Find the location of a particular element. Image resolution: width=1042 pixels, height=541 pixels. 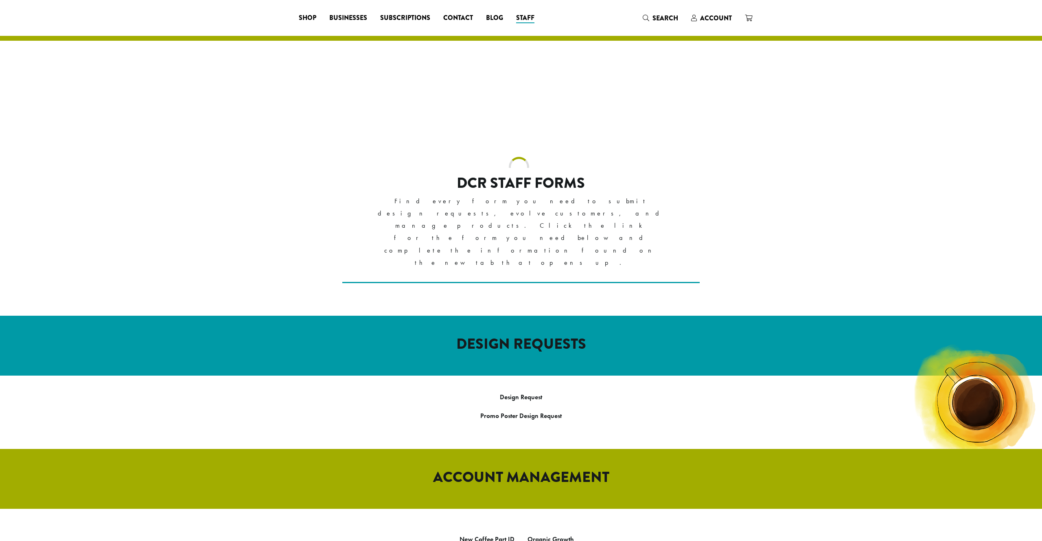

a: Account is located at coordinates (712, 18).